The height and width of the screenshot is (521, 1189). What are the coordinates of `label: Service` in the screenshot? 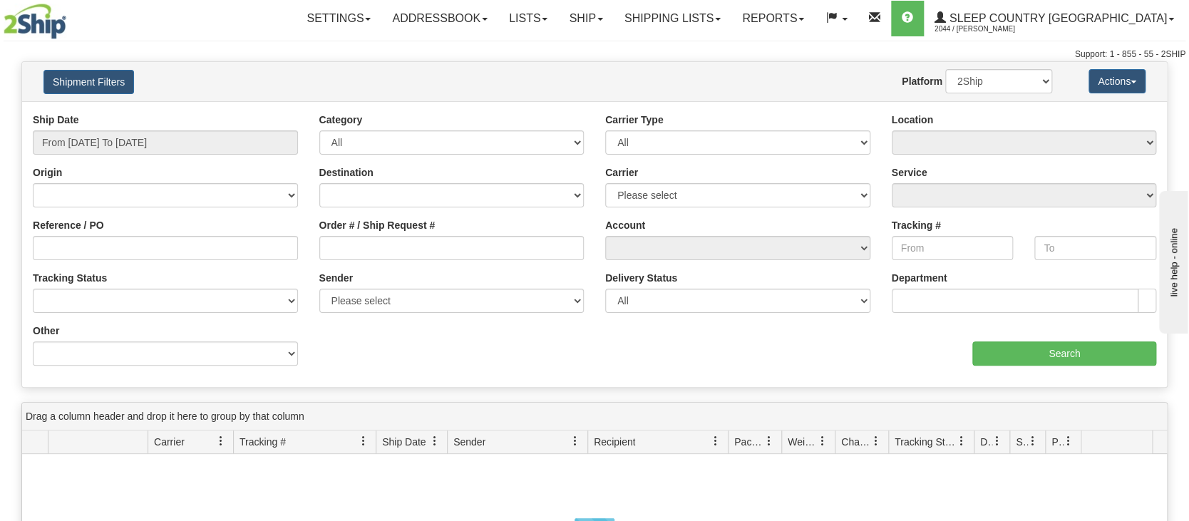 It's located at (910, 173).